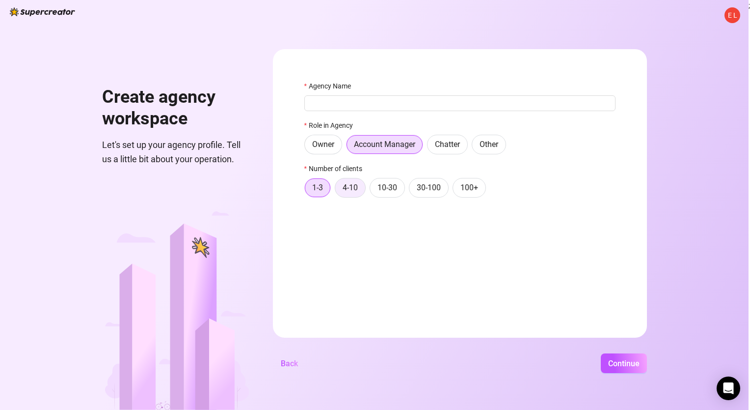 The height and width of the screenshot is (410, 750). Describe the element at coordinates (42, 12) in the screenshot. I see `img: logo` at that location.